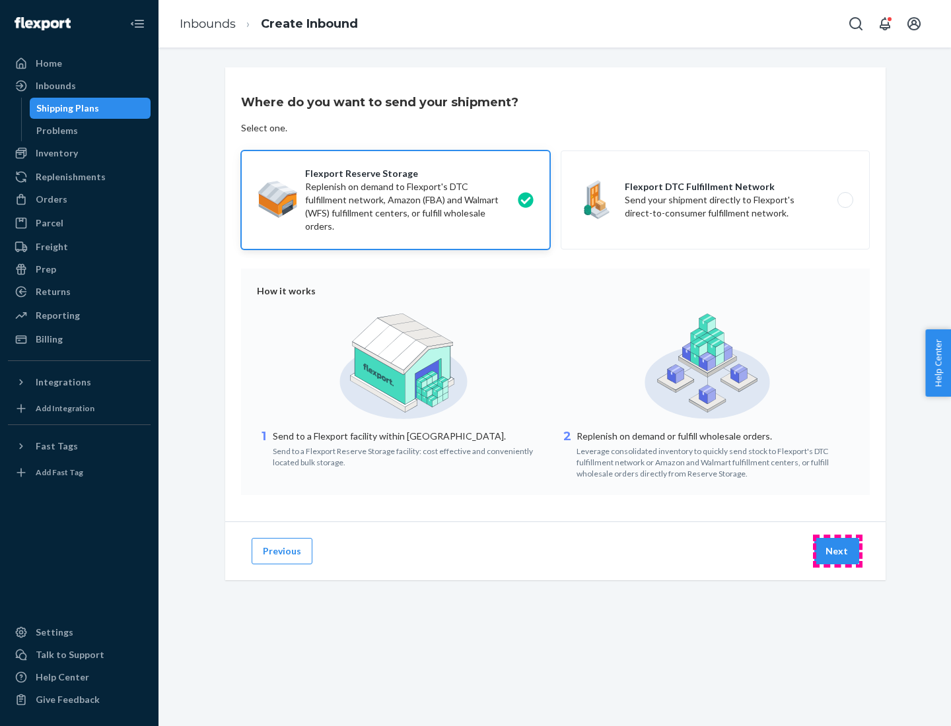 The height and width of the screenshot is (726, 951). What do you see at coordinates (53, 292) in the screenshot?
I see `div: Returns` at bounding box center [53, 292].